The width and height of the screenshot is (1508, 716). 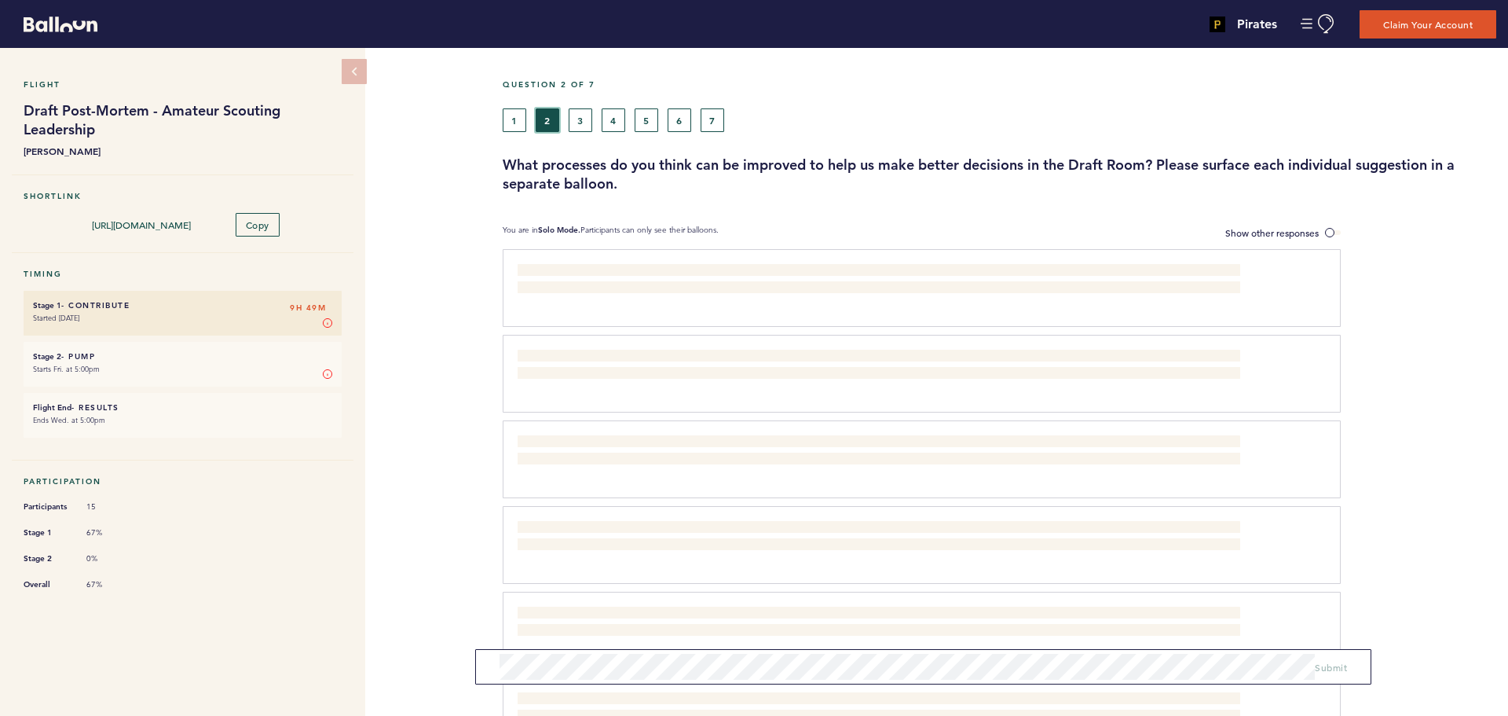 What do you see at coordinates (859, 280) in the screenshot?
I see `span: Would suggest grabbing an extra 30 min to an hour and providing the opportunity for each Regional...` at bounding box center [859, 280].